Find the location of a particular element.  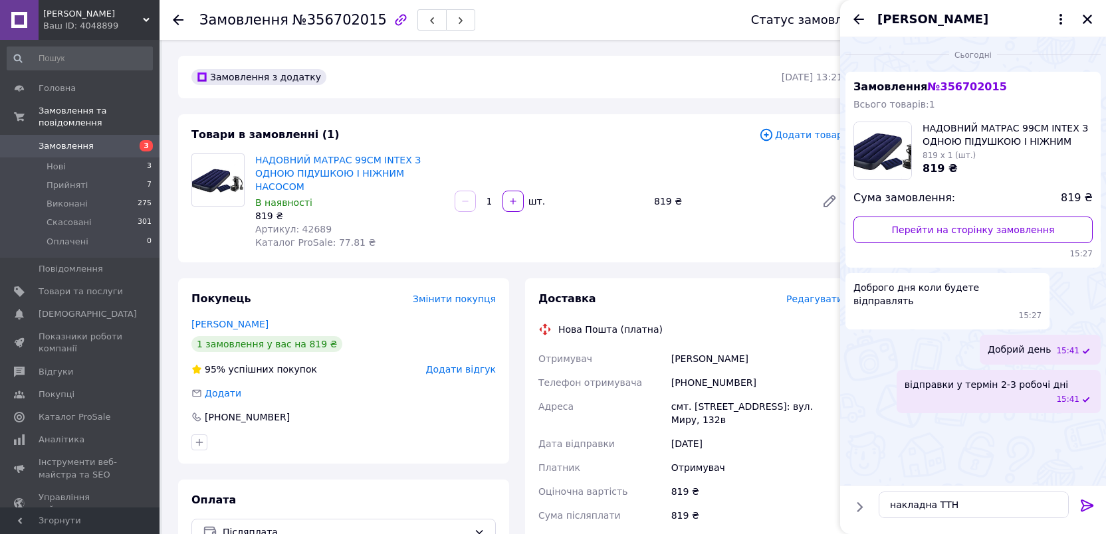

a: НАДОВНИЙ МАТРАС 99СМ INTEX З ОДНОЮ ПІДУШКОЮ І НІЖНИМ НАСОСОМ is located at coordinates (338, 173).